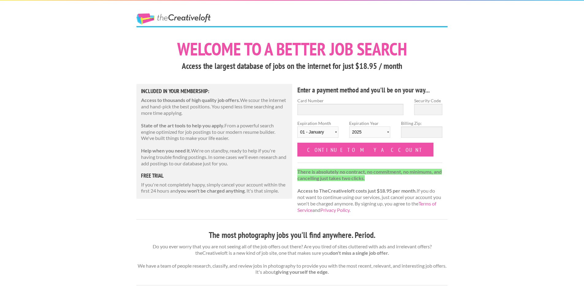 Image resolution: width=584 pixels, height=286 pixels. I want to click on select: Expiration Month, so click(318, 132).